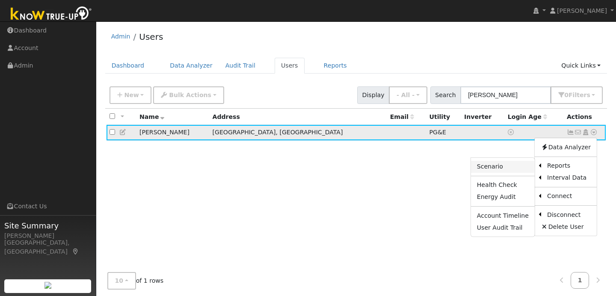 Image resolution: width=616 pixels, height=296 pixels. I want to click on a: Delete User, so click(565, 227).